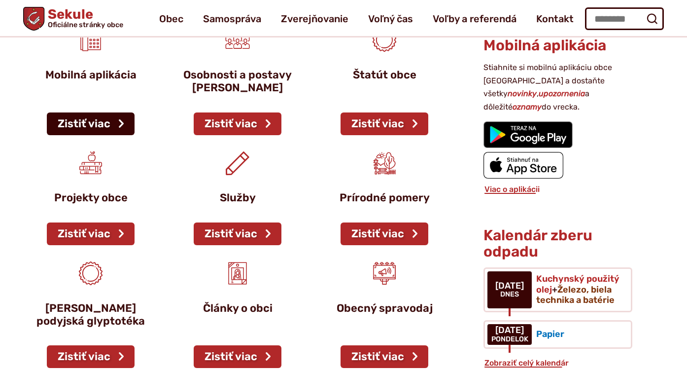 The image size is (687, 372). What do you see at coordinates (475, 19) in the screenshot?
I see `a: Voľby a referendá` at bounding box center [475, 19].